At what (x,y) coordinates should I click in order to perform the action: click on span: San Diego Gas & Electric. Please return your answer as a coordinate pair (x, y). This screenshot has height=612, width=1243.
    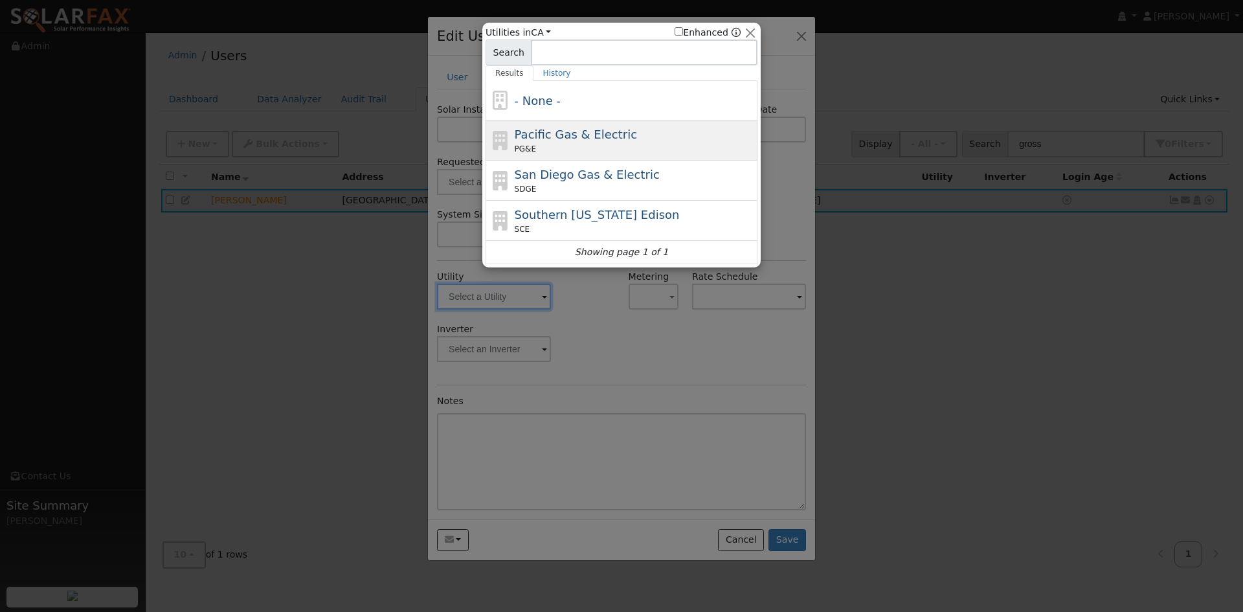
    Looking at the image, I should click on (587, 174).